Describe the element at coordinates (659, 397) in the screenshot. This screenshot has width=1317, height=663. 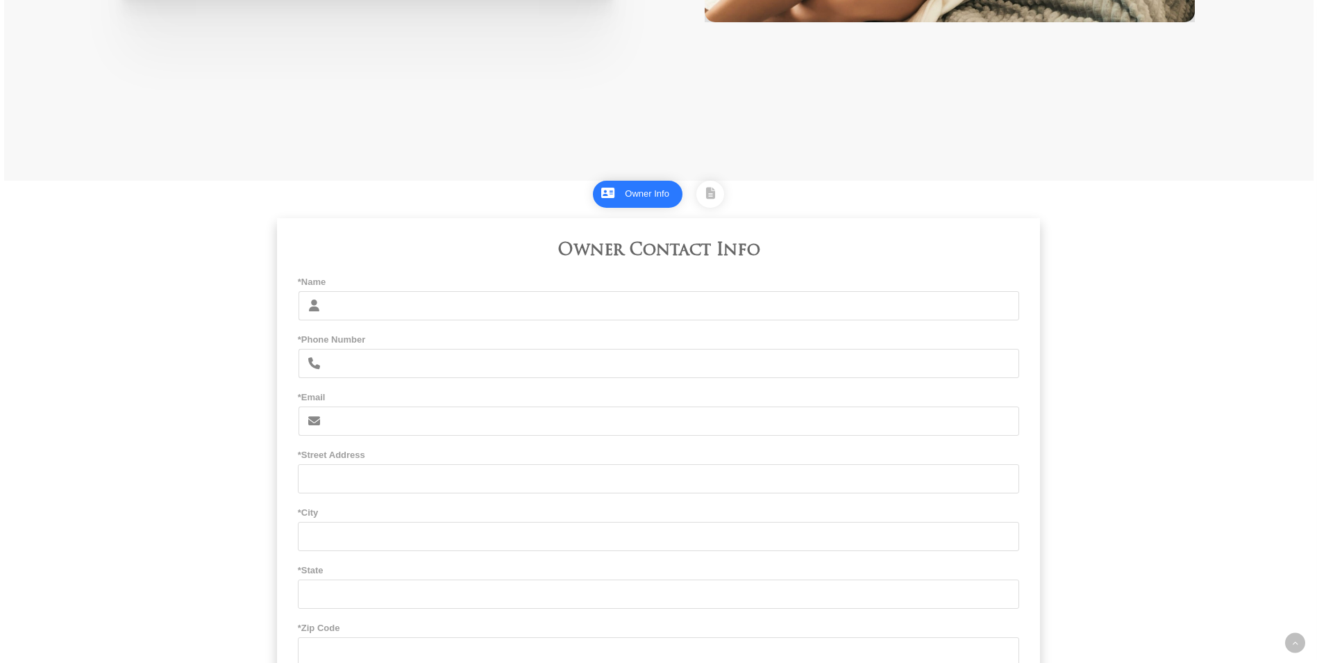
I see `span: *Email` at that location.